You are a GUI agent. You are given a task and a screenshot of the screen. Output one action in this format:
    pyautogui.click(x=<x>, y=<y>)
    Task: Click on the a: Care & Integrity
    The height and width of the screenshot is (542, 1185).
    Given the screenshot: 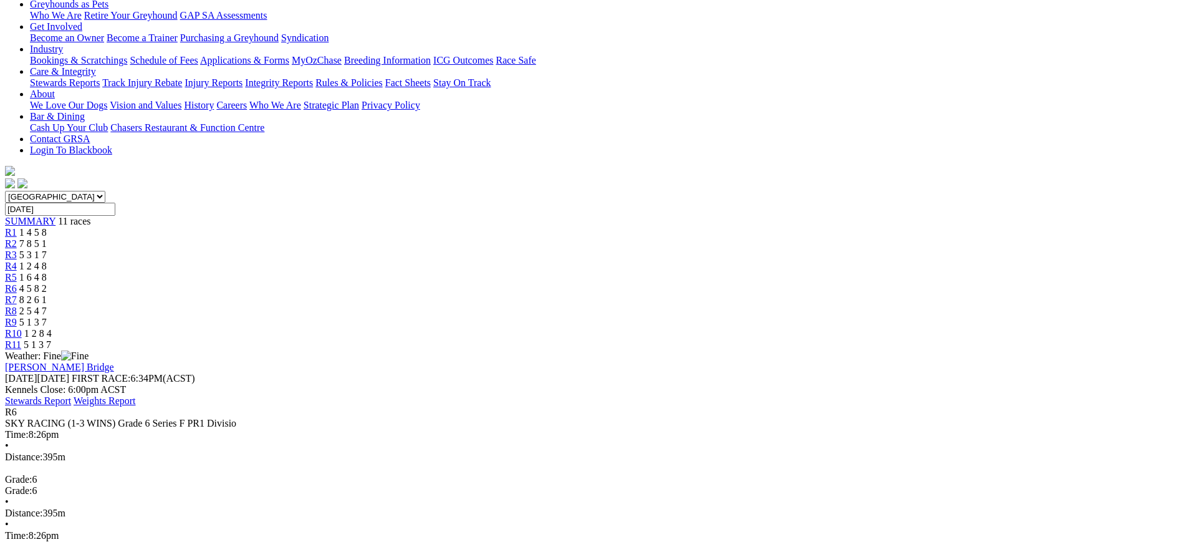 What is the action you would take?
    pyautogui.click(x=63, y=71)
    